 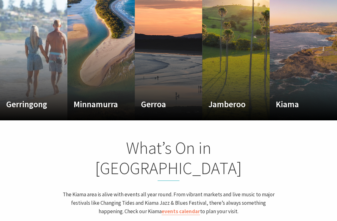 I want to click on h4: Jamberoo, so click(x=231, y=104).